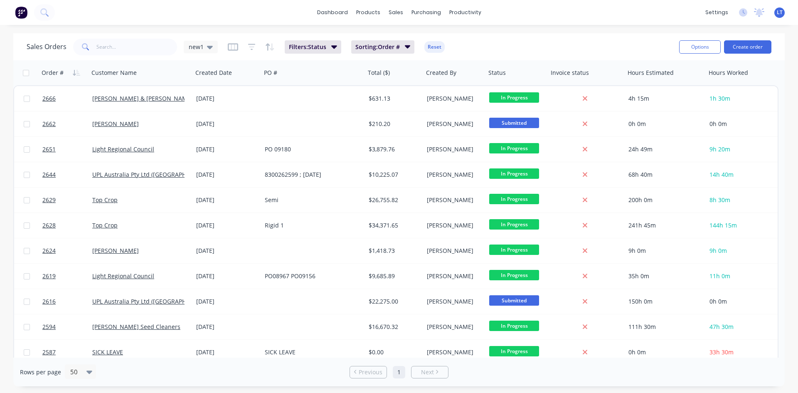 The image size is (798, 393). Describe the element at coordinates (393, 327) in the screenshot. I see `div: $16,670.32` at that location.